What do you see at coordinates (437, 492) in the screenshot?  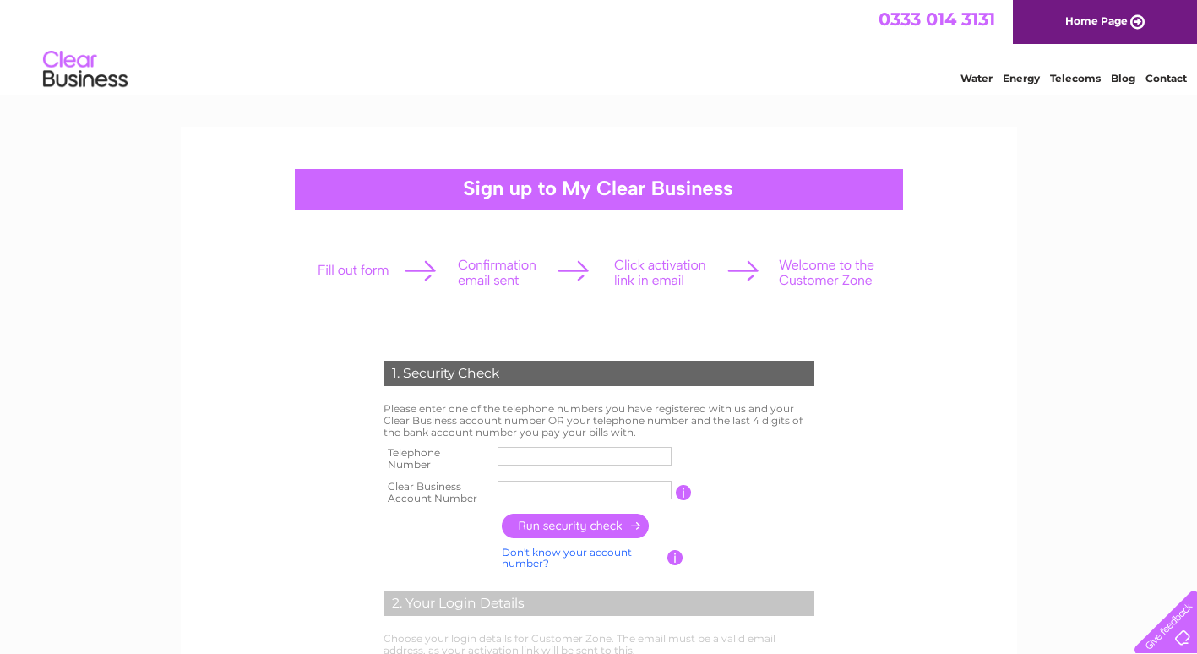 I see `th: Clear Business Account Number` at bounding box center [437, 492].